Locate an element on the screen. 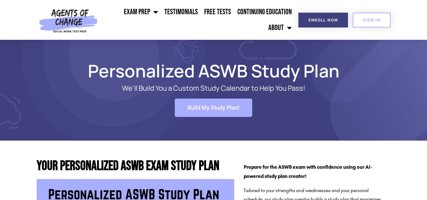 Image resolution: width=427 pixels, height=200 pixels. a: About is located at coordinates (280, 28).